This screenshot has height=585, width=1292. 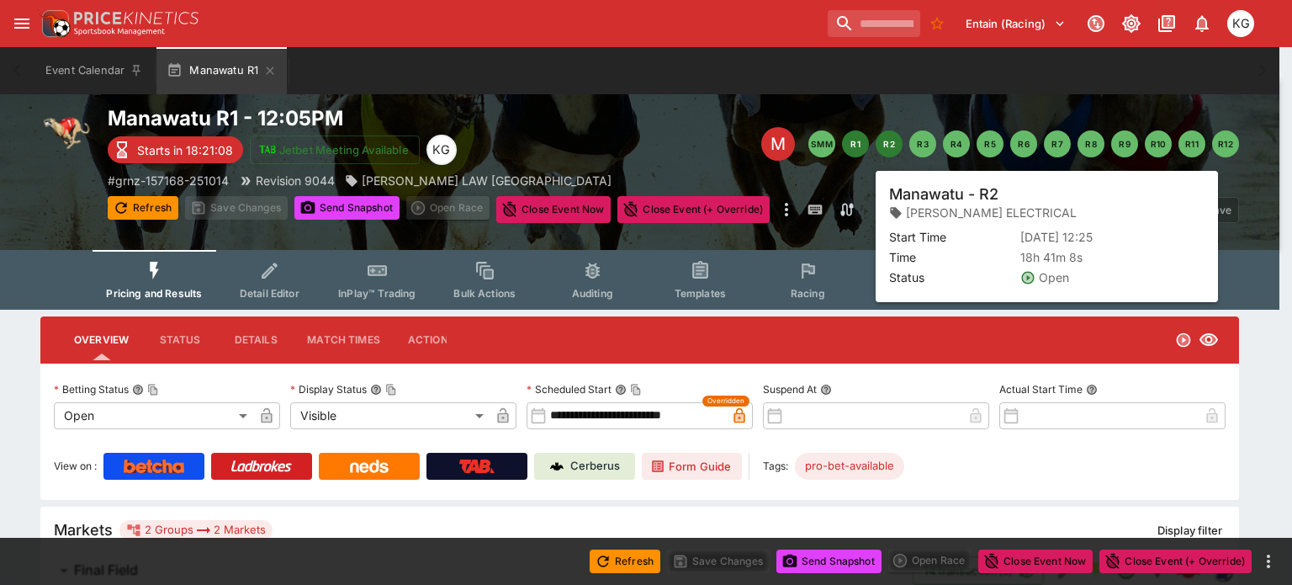 What do you see at coordinates (94, 71) in the screenshot?
I see `button: Event Calendar` at bounding box center [94, 71].